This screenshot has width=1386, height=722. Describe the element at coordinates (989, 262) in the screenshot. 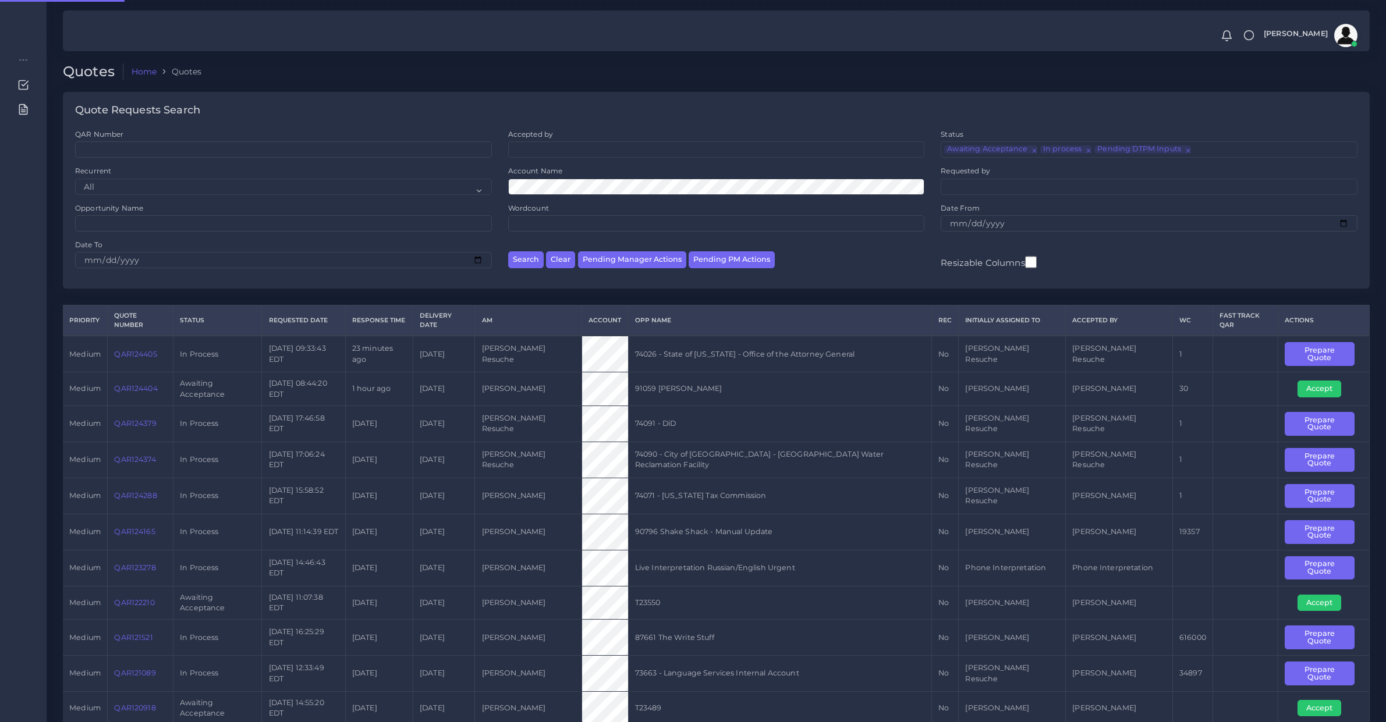

I see `label: Resizable Columns` at that location.